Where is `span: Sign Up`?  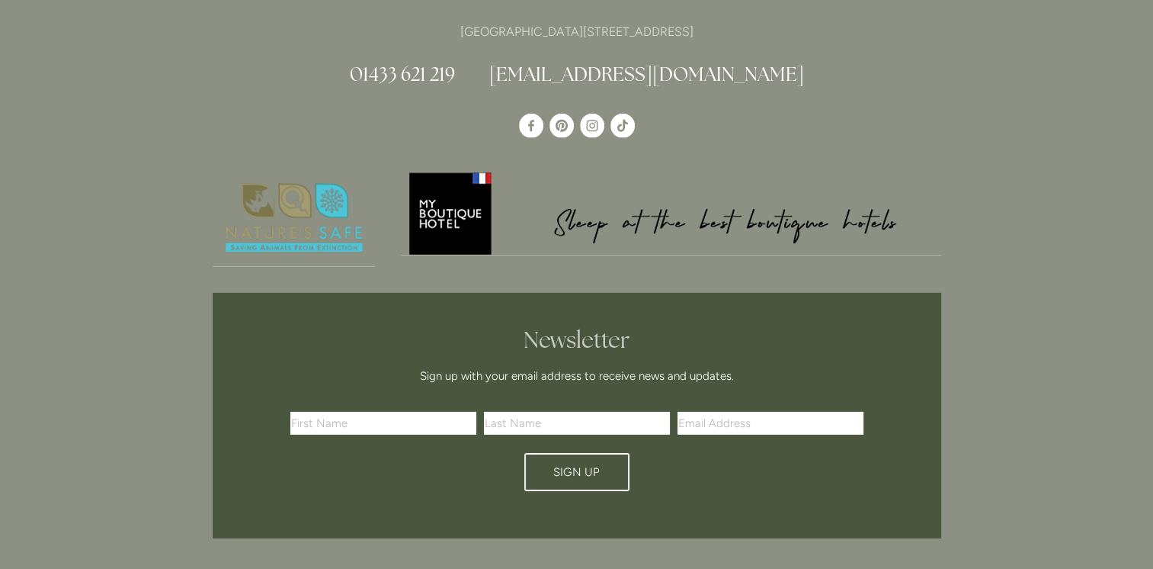
span: Sign Up is located at coordinates (576, 472).